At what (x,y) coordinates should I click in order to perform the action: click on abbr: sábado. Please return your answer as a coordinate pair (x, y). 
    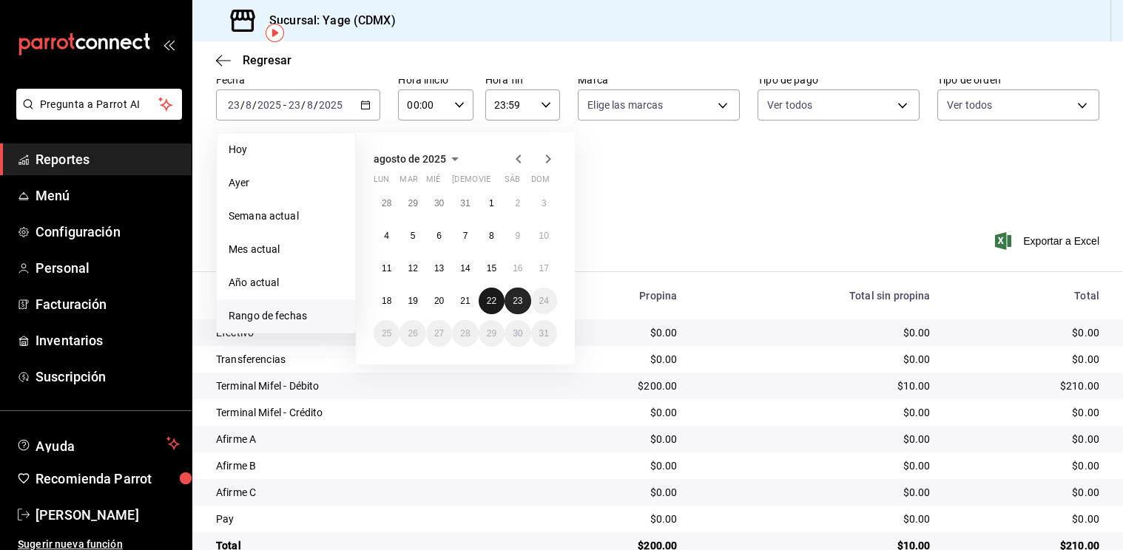
    Looking at the image, I should click on (512, 182).